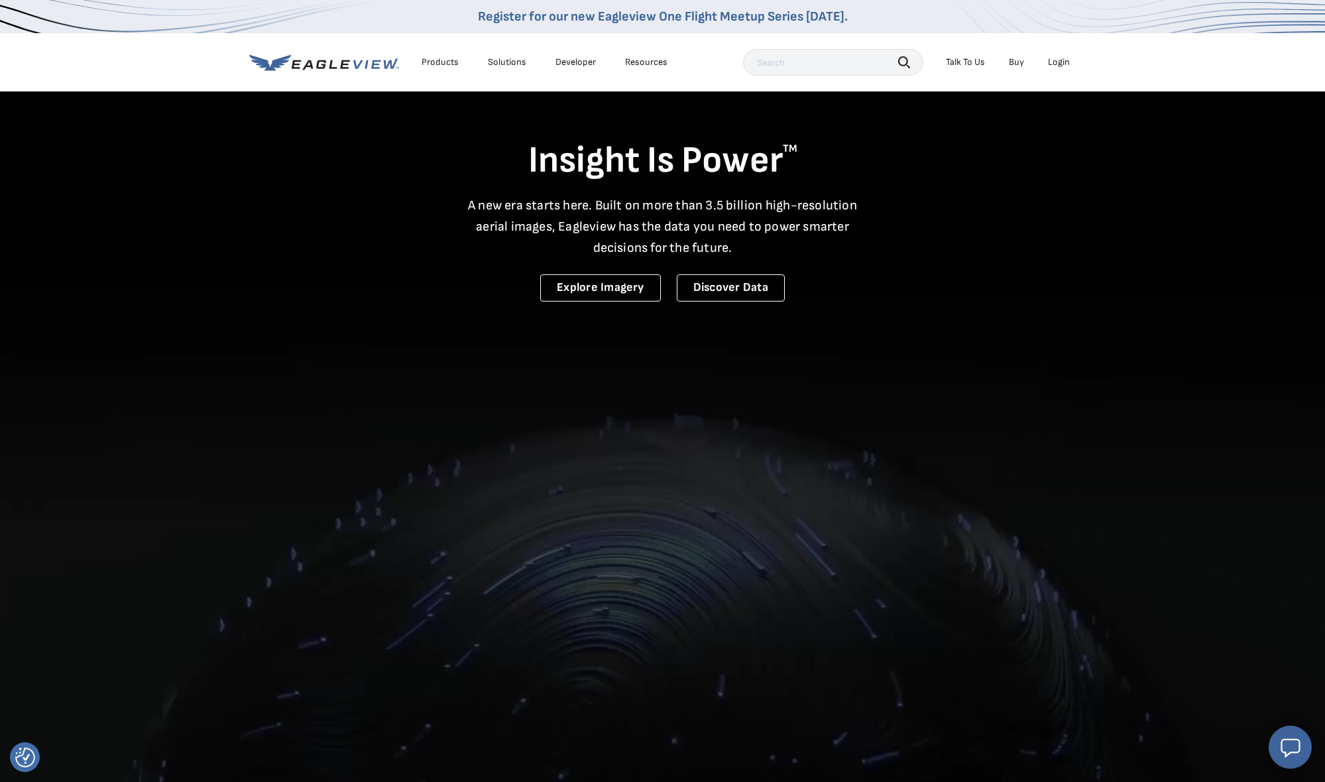 The width and height of the screenshot is (1325, 782). I want to click on h1: Insight Is Power, so click(663, 161).